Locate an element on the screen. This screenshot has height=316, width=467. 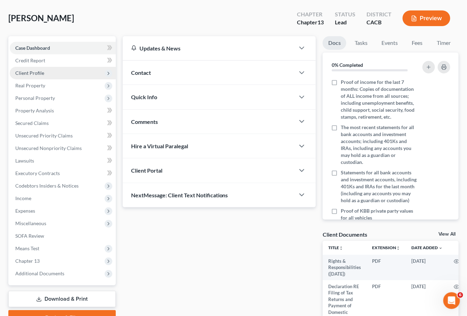
span: Case Dashboard is located at coordinates (33, 48).